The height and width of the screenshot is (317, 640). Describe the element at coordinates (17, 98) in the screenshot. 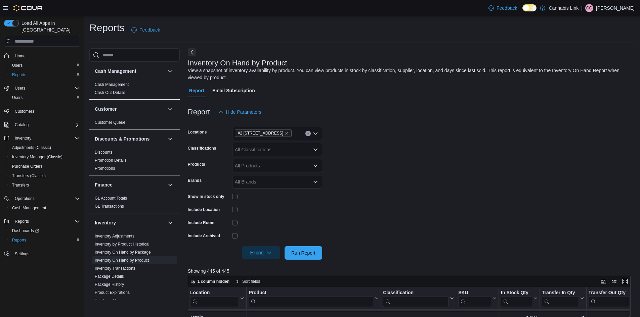

I see `a: Users` at that location.